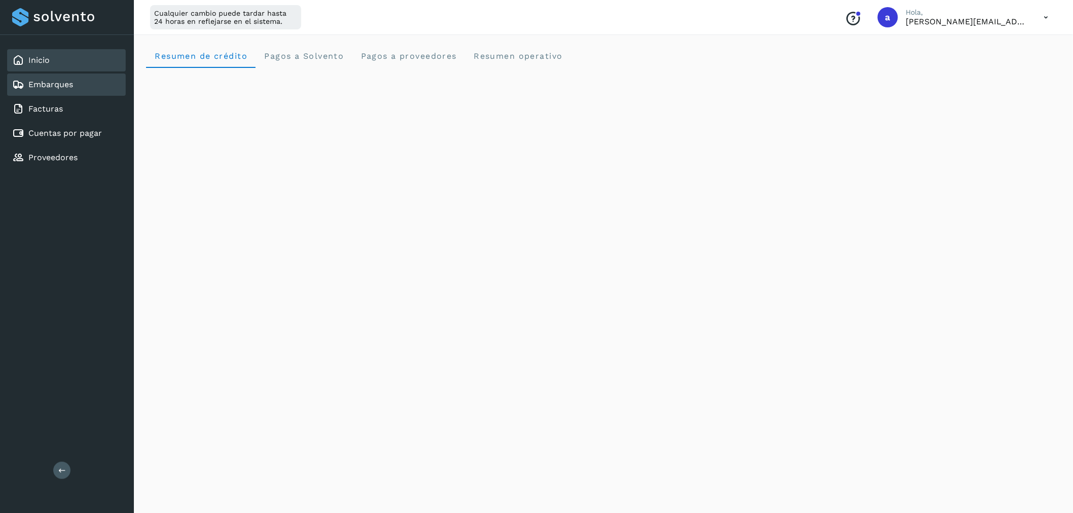  I want to click on a: Inicio, so click(39, 60).